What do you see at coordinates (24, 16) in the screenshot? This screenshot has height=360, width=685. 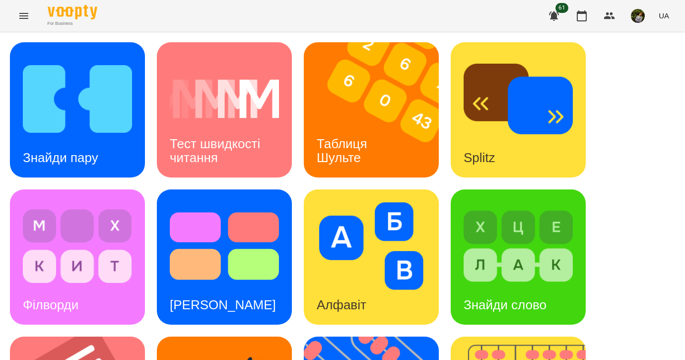 I see `button: Menu` at bounding box center [24, 16].